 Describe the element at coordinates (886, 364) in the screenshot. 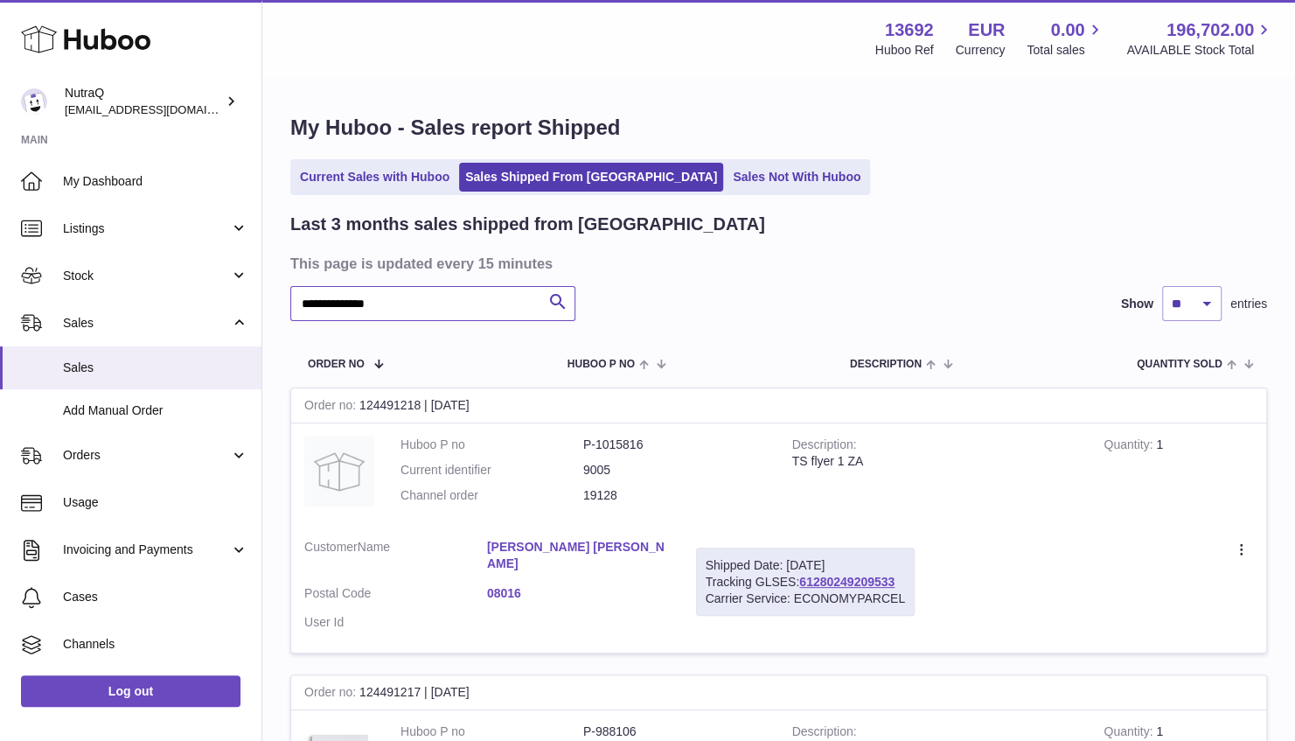

I see `span: Description` at that location.